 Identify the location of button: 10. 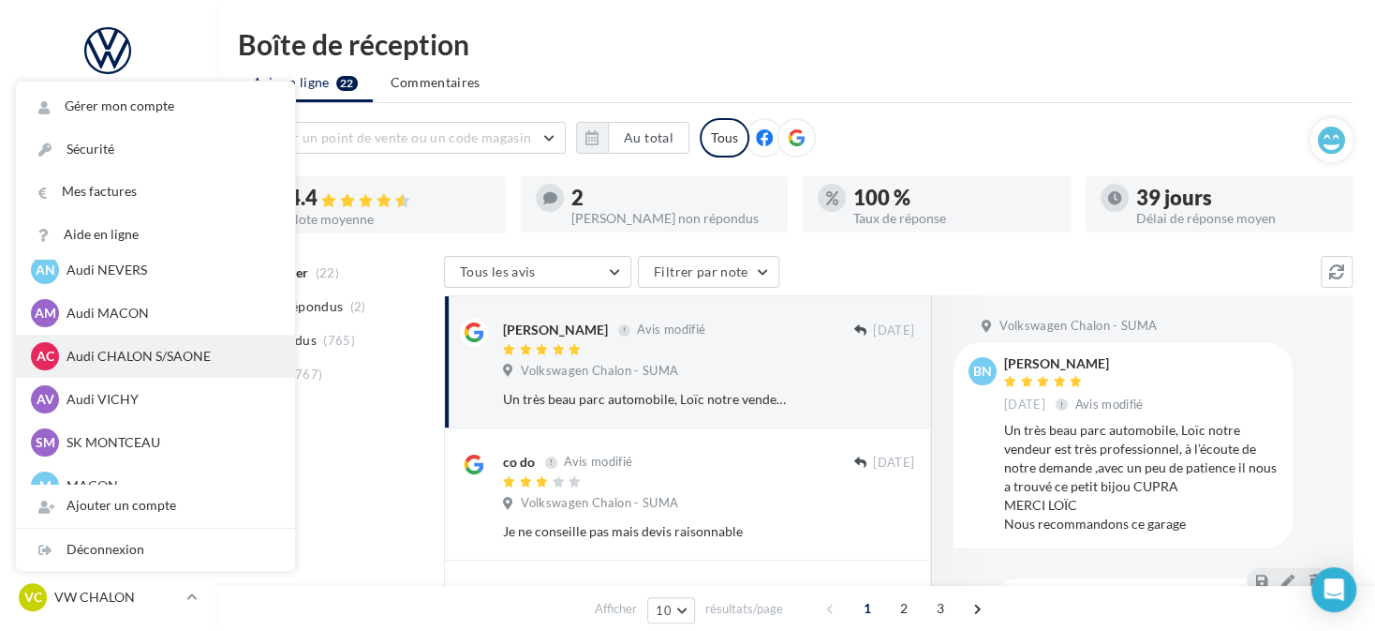
(671, 610).